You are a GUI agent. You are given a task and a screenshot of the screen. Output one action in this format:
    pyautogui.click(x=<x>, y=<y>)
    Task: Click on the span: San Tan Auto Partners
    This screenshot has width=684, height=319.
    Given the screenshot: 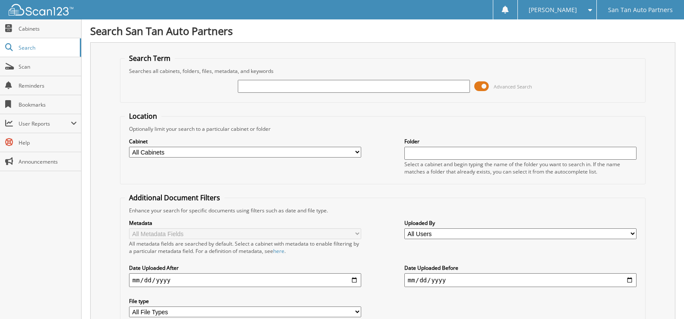 What is the action you would take?
    pyautogui.click(x=641, y=10)
    